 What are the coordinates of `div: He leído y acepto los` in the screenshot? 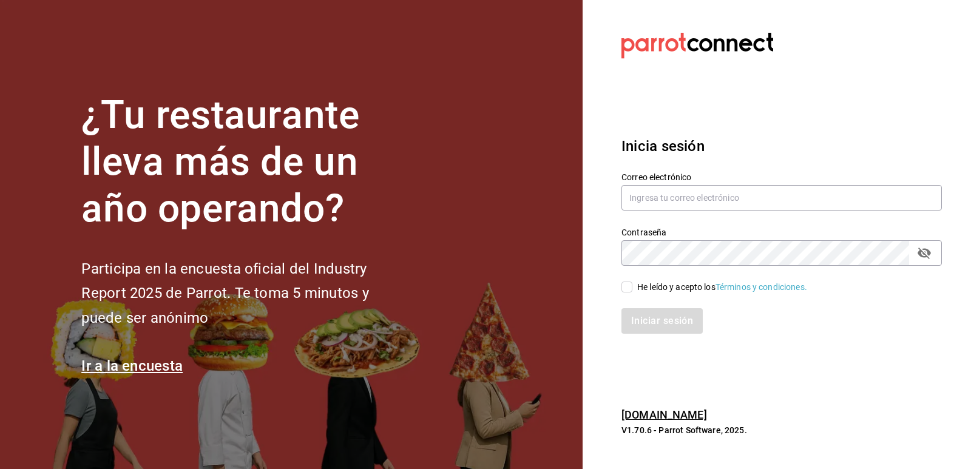 It's located at (722, 287).